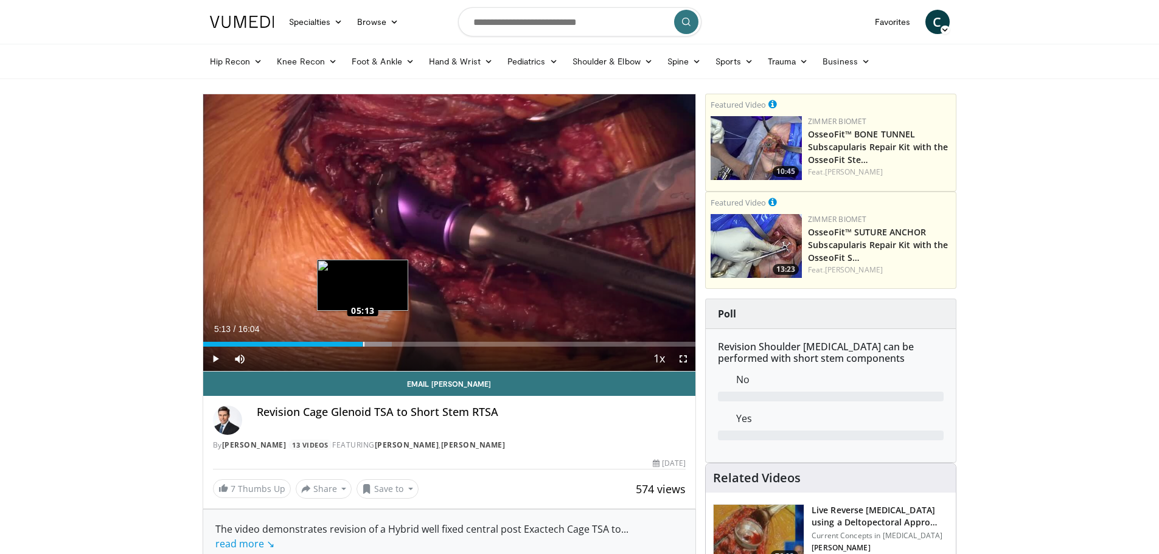  Describe the element at coordinates (324, 489) in the screenshot. I see `button: Share` at that location.